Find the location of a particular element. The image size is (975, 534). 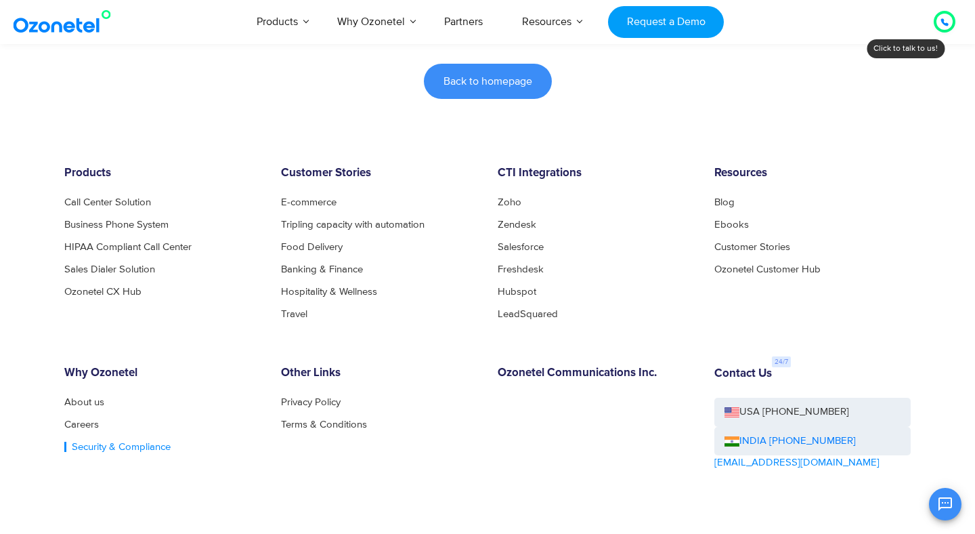

a: Request a Demo is located at coordinates (666, 22).